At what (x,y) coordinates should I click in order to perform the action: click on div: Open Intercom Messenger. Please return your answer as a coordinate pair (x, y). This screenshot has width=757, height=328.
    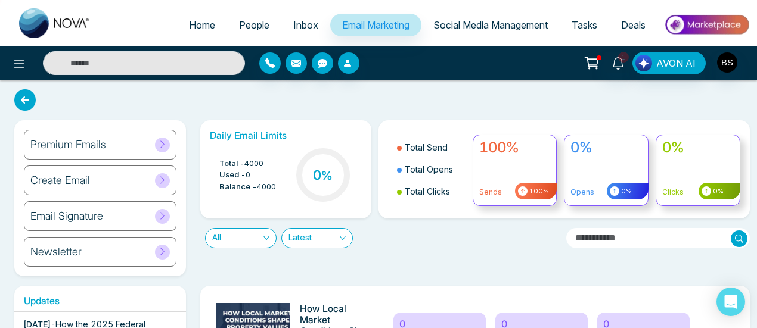
    Looking at the image, I should click on (731, 302).